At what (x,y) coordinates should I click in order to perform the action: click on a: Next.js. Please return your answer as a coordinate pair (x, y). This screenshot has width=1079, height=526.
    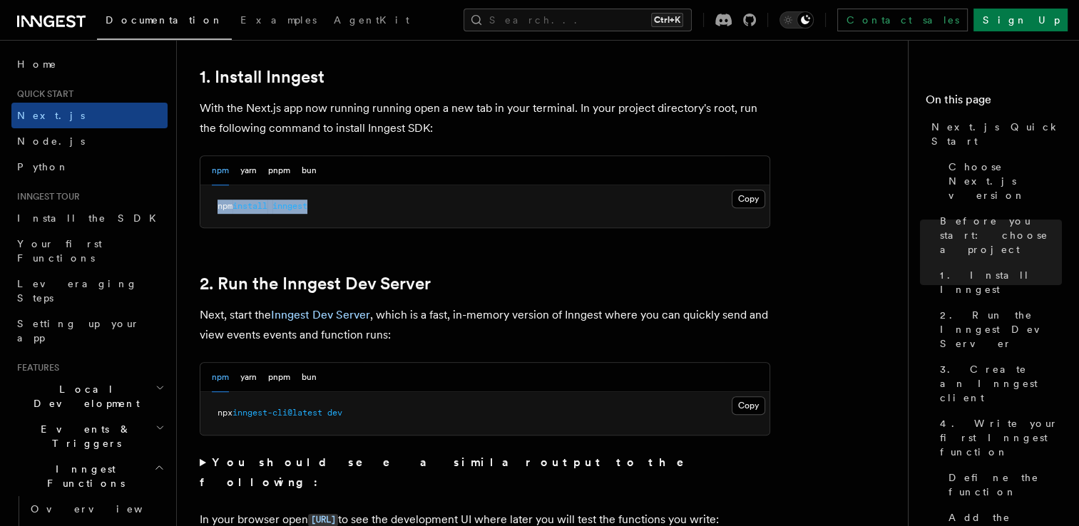
    Looking at the image, I should click on (89, 116).